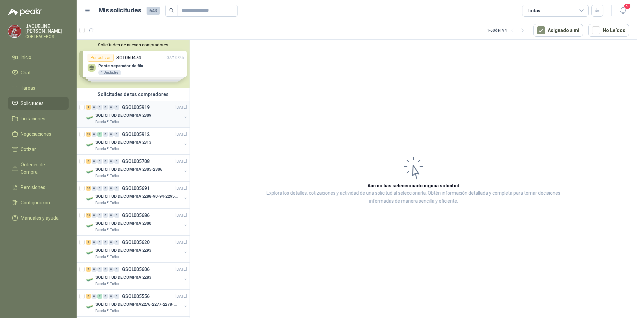 This screenshot has width=637, height=318. What do you see at coordinates (129, 169) in the screenshot?
I see `p: SOLICITUD DE COMPRA 2305-2306` at bounding box center [129, 169].